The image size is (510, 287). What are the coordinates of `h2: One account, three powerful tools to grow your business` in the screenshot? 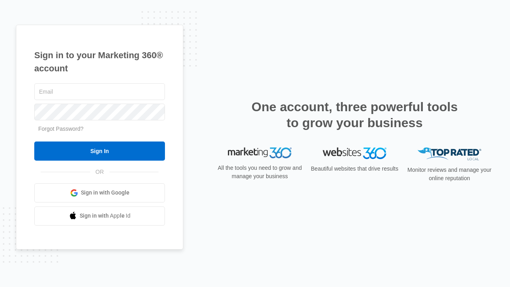 It's located at (355, 115).